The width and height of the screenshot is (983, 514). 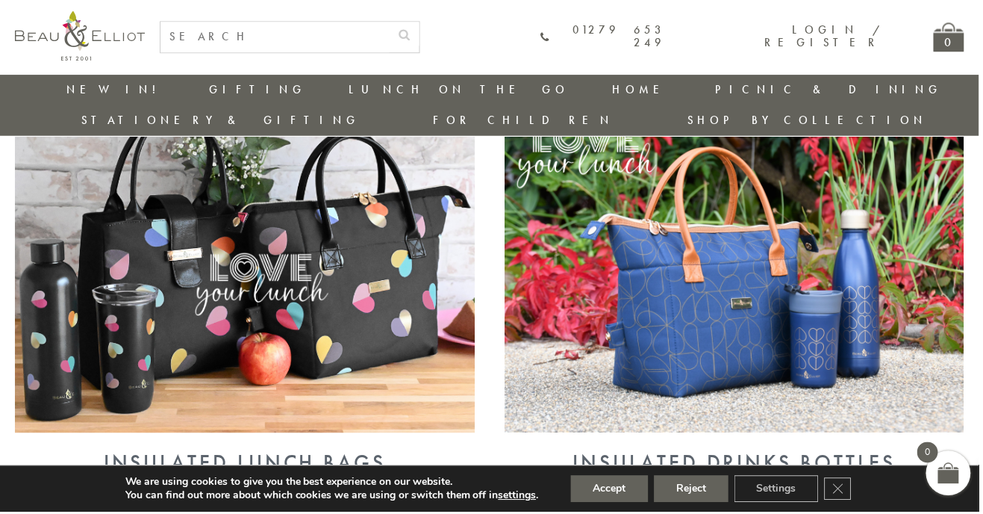 I want to click on a: Insulated Drinks Bottles Insulated Drinks Bottles, so click(x=737, y=449).